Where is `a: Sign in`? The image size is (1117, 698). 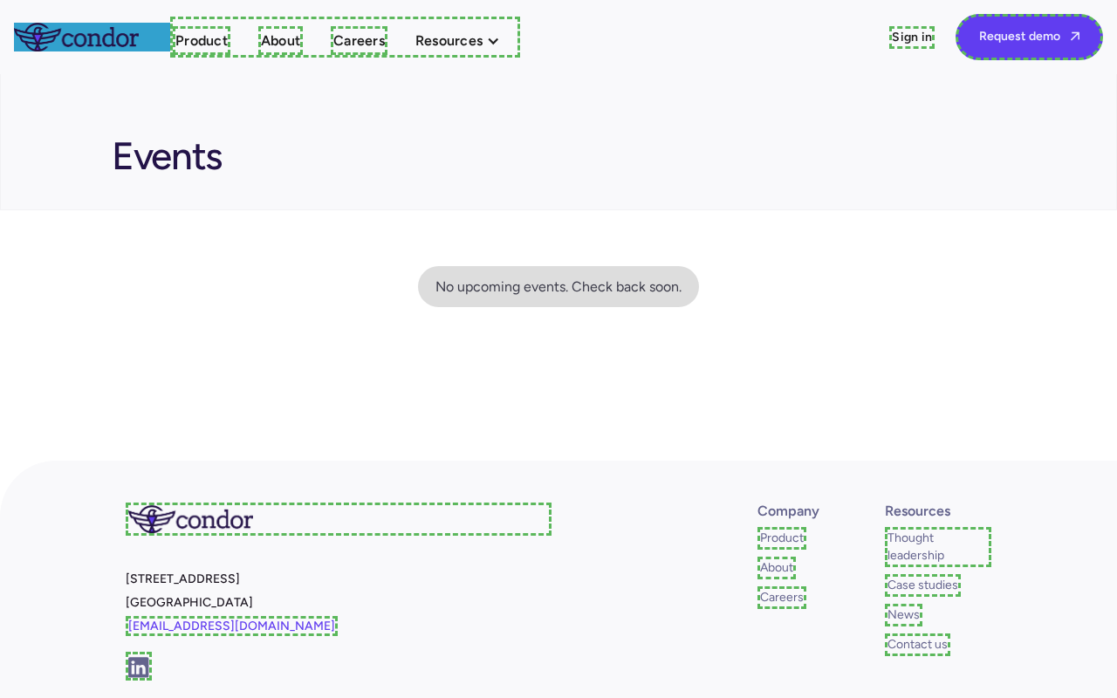 a: Sign in is located at coordinates (912, 38).